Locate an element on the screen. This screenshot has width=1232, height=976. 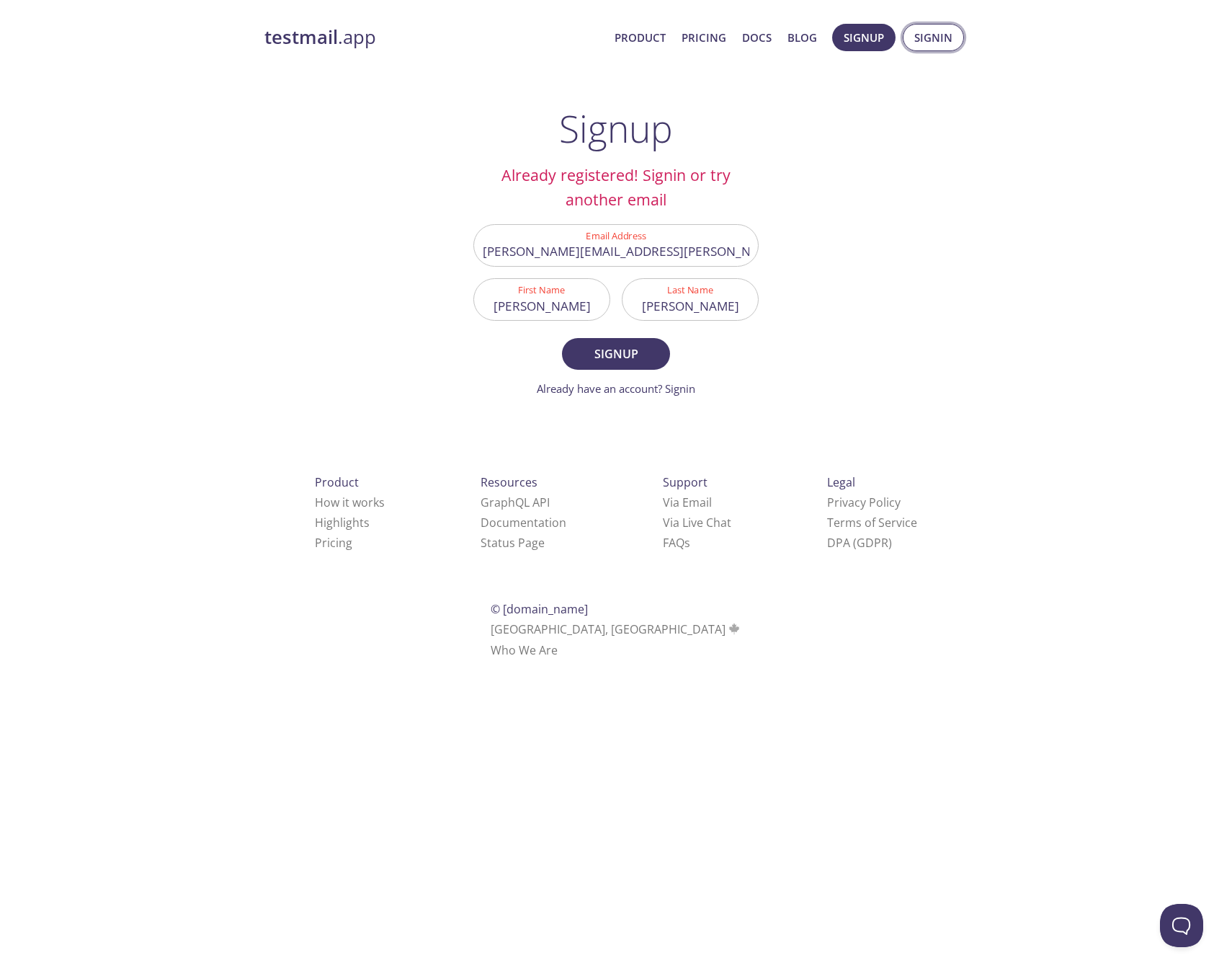
span: Signin is located at coordinates (934, 38).